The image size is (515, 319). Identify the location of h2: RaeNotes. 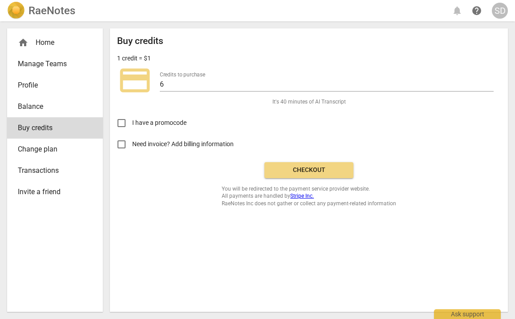
(52, 11).